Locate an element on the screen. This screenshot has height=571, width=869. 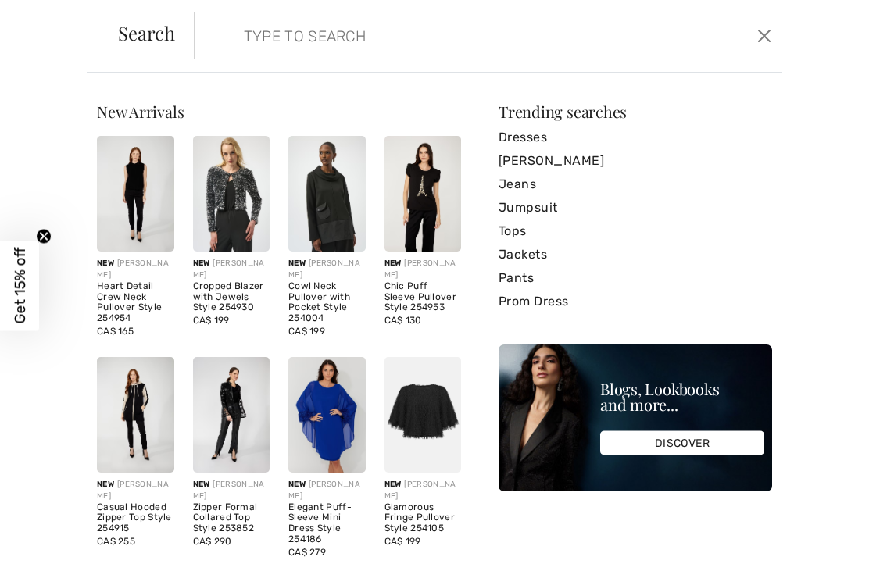
input: TYPE TO SEARCH is located at coordinates (428, 36).